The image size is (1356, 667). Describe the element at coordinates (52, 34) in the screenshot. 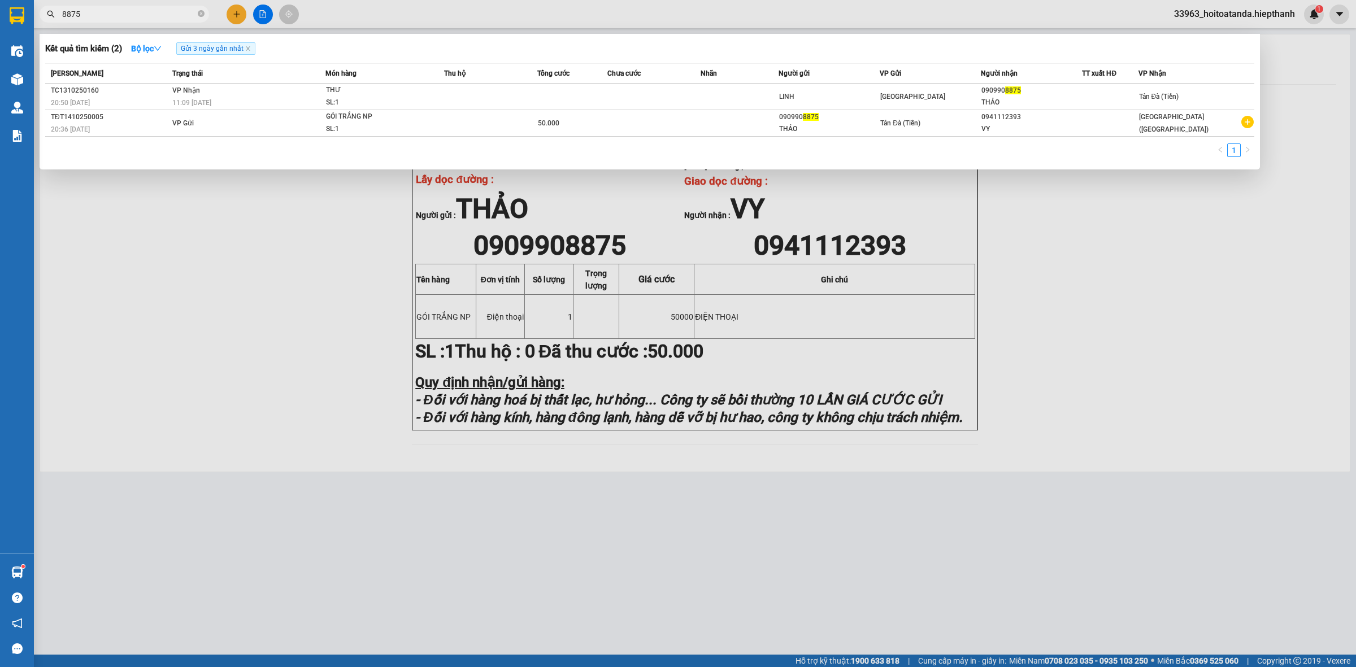

I see `strong: HIỆP THÀNH` at that location.